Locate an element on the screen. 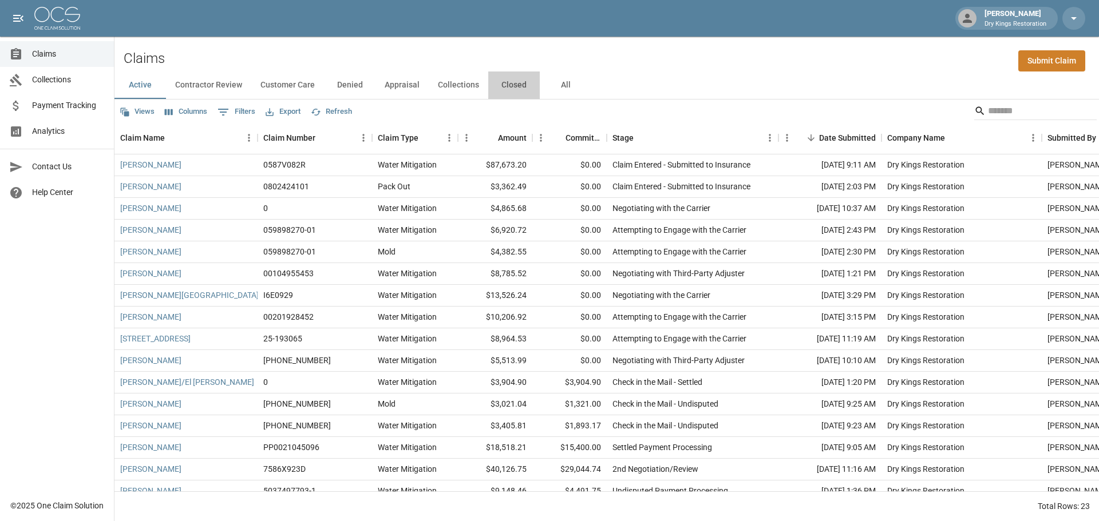 The height and width of the screenshot is (521, 1099). div: 1006-35-5328 is located at coordinates (297, 360).